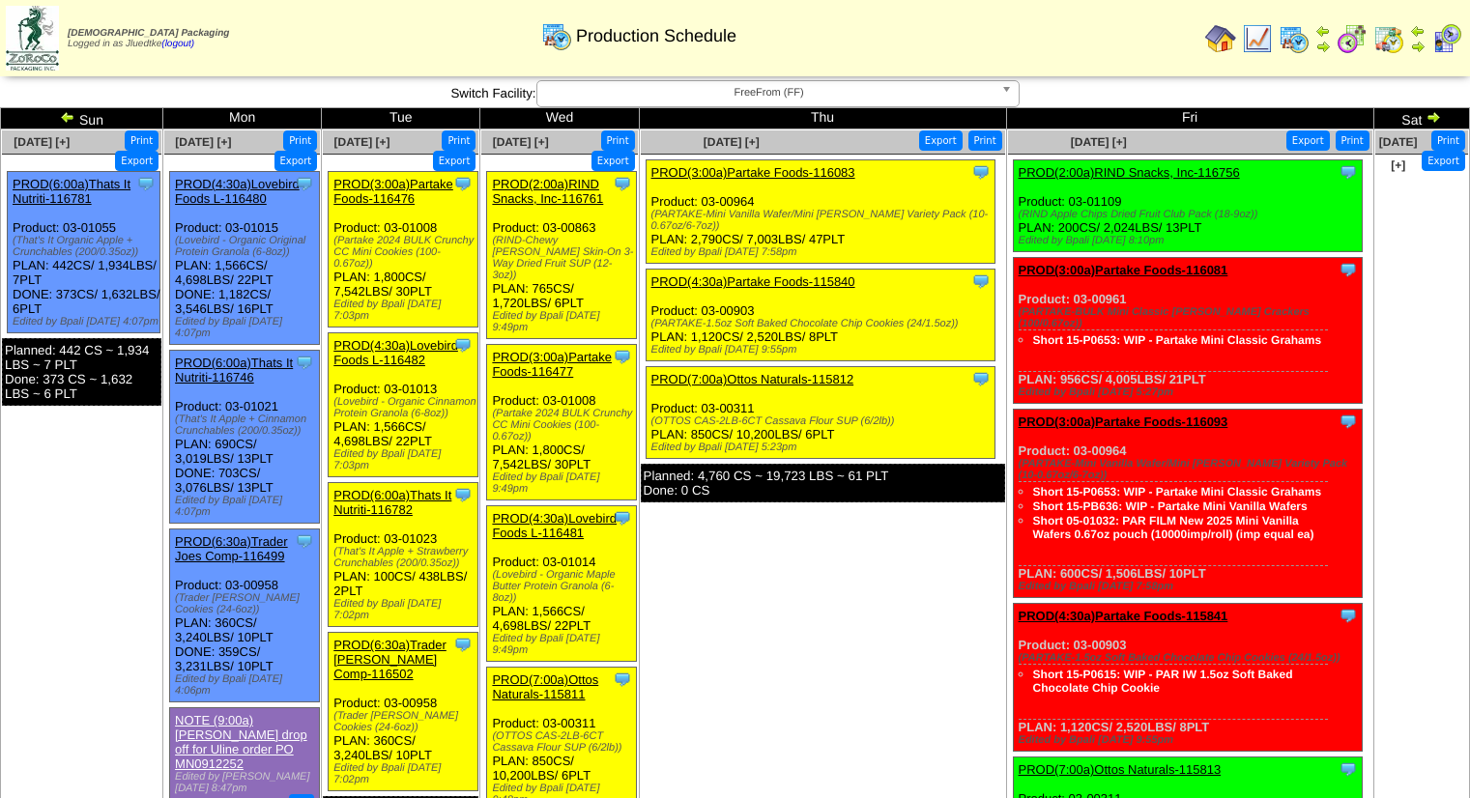 The image size is (1470, 798). Describe the element at coordinates (554, 526) in the screenshot. I see `a: PROD(4:30a)Lovebird Foods L-116481` at that location.